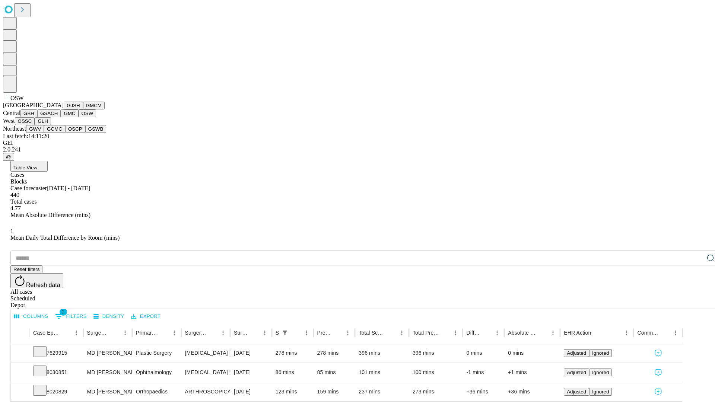 This screenshot has height=402, width=715. What do you see at coordinates (146, 317) in the screenshot?
I see `button: Export` at bounding box center [146, 317].